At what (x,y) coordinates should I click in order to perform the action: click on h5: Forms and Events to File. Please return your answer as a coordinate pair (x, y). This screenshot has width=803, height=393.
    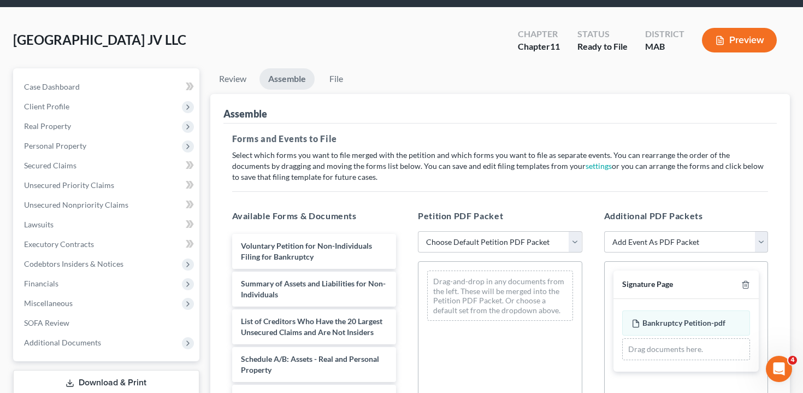
    Looking at the image, I should click on (500, 139).